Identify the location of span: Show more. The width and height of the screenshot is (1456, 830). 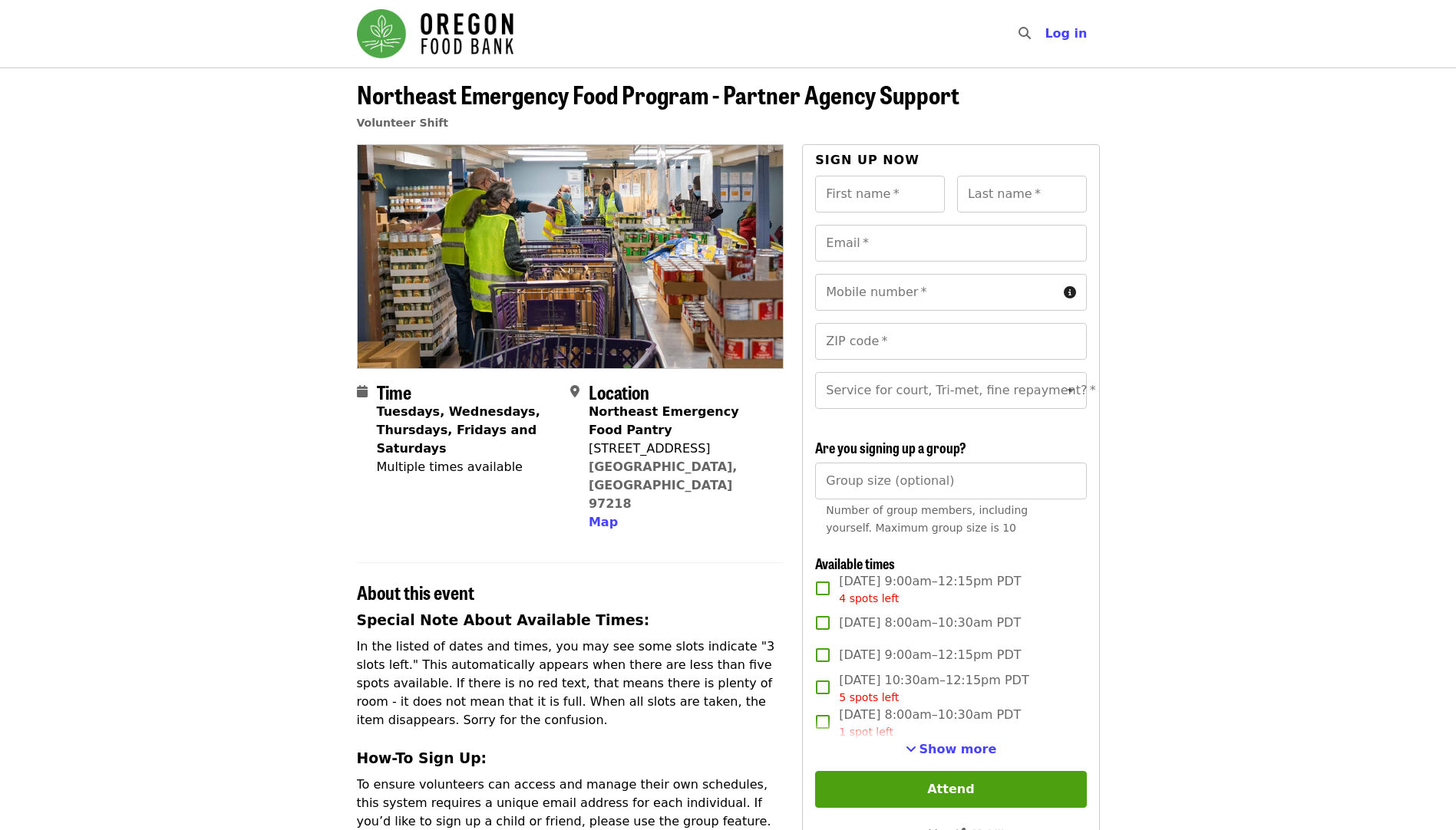
(958, 749).